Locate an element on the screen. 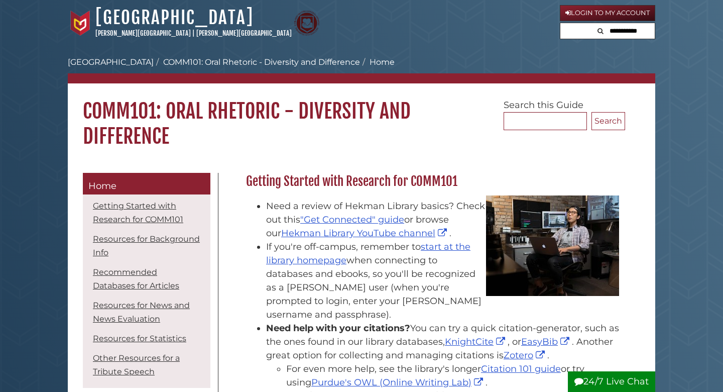 Image resolution: width=723 pixels, height=392 pixels. button: 24/7 Live Chat is located at coordinates (612, 381).